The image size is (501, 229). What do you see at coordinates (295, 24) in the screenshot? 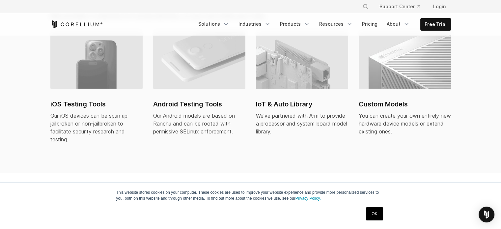
I see `a: Products` at bounding box center [295, 24].